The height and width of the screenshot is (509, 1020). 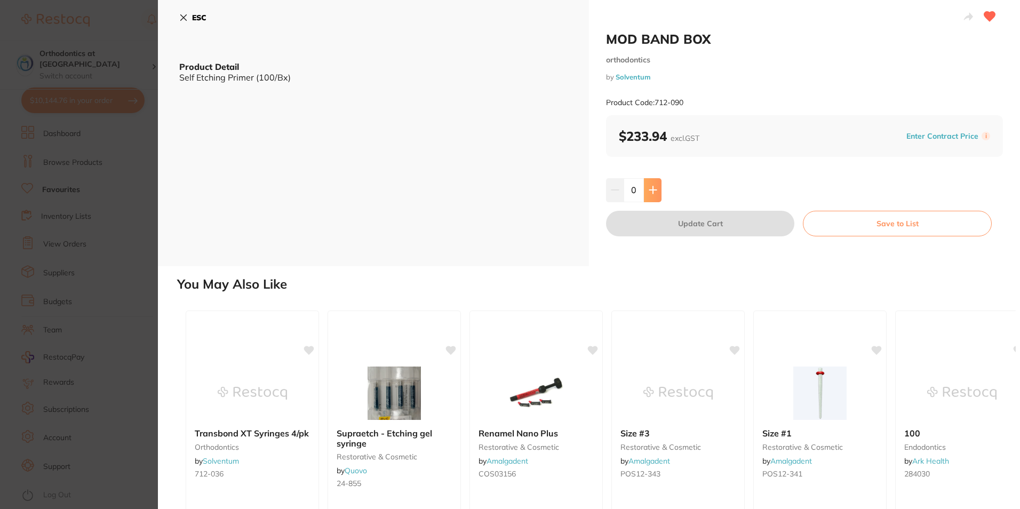 I want to click on h2: MOD BAND BOX, so click(x=804, y=39).